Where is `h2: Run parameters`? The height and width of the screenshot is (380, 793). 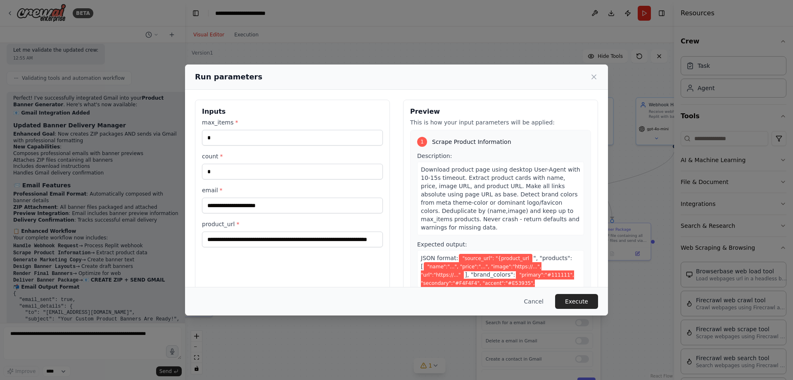 h2: Run parameters is located at coordinates (229, 77).